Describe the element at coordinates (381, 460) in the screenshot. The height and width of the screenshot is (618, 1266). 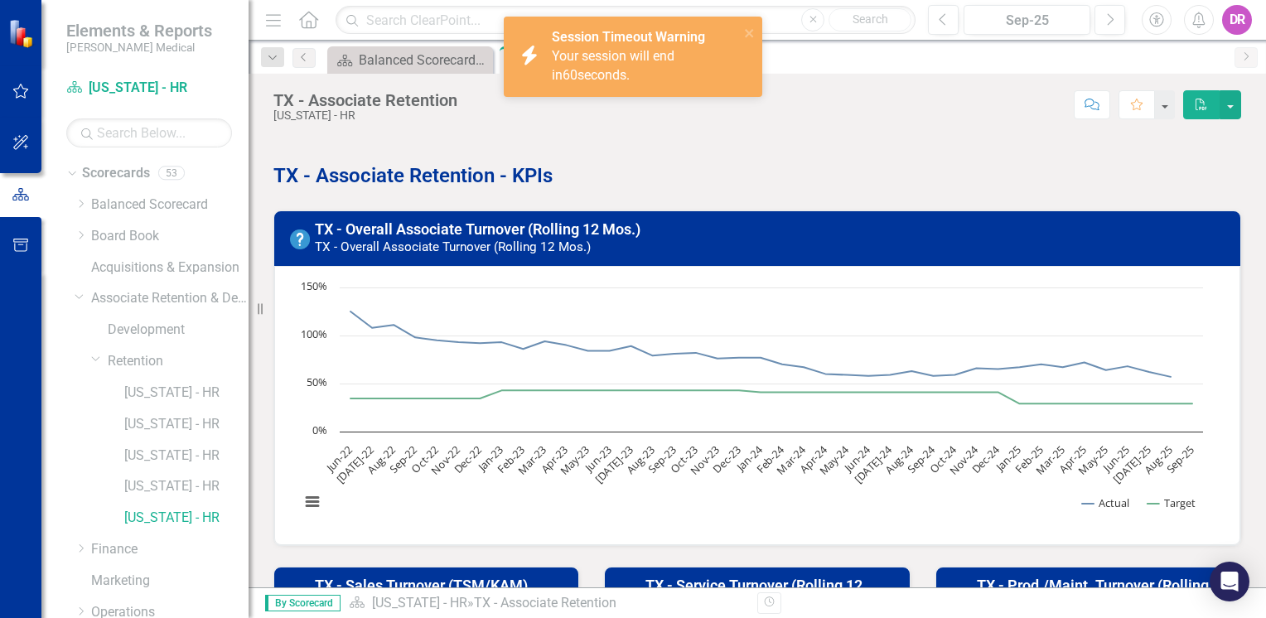
I see `text: Aug-22` at that location.